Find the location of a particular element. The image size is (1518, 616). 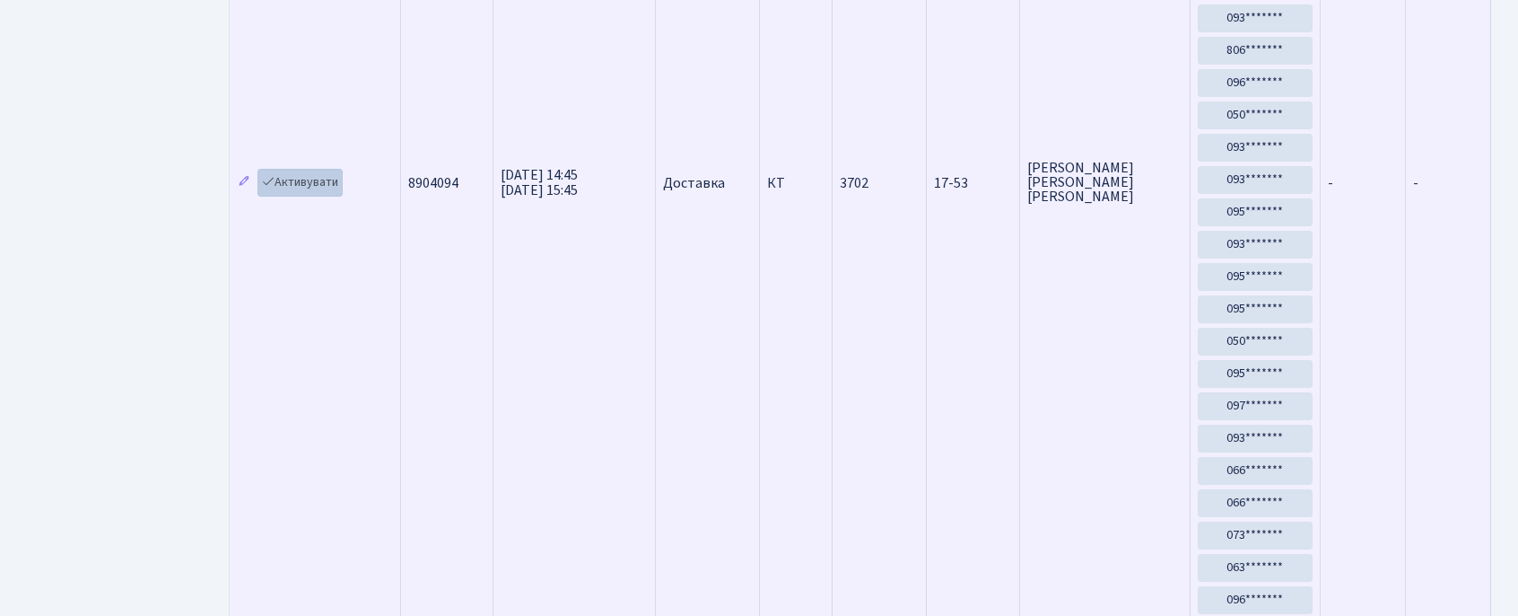

span: 3702 is located at coordinates (854, 183).